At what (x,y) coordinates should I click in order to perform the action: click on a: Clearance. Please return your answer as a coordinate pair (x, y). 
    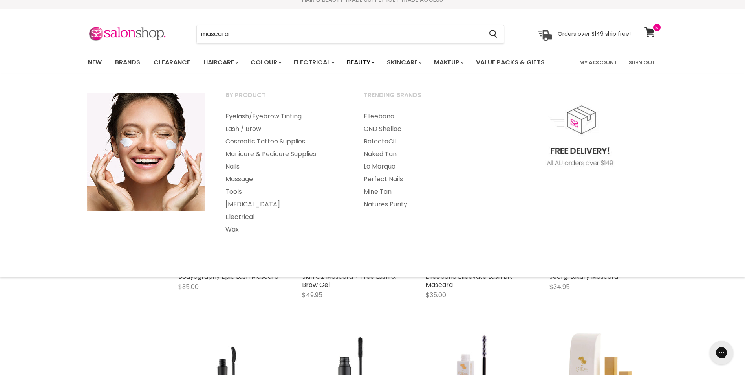
    Looking at the image, I should click on (172, 62).